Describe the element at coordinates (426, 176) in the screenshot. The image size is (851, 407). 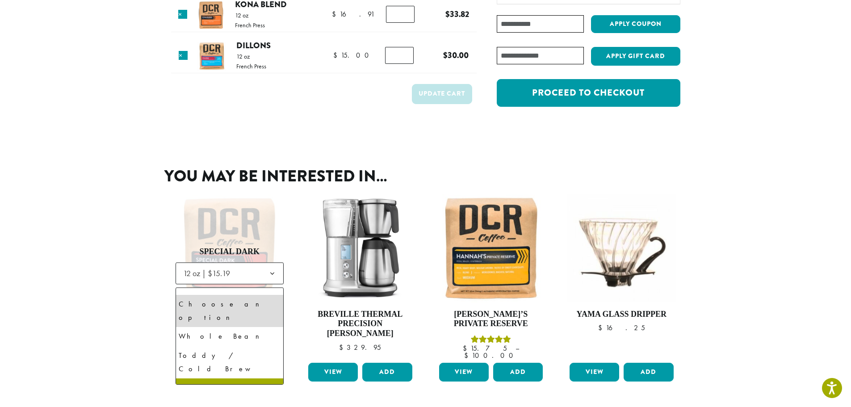
I see `h2: You may be interested in…` at that location.